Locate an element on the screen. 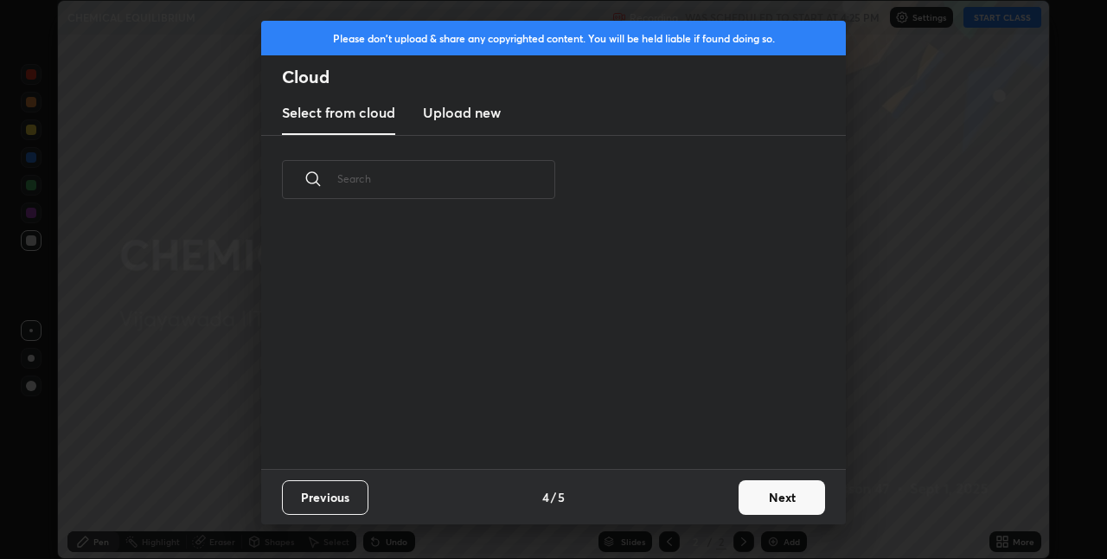 The width and height of the screenshot is (1107, 559). button: Previous is located at coordinates (325, 497).